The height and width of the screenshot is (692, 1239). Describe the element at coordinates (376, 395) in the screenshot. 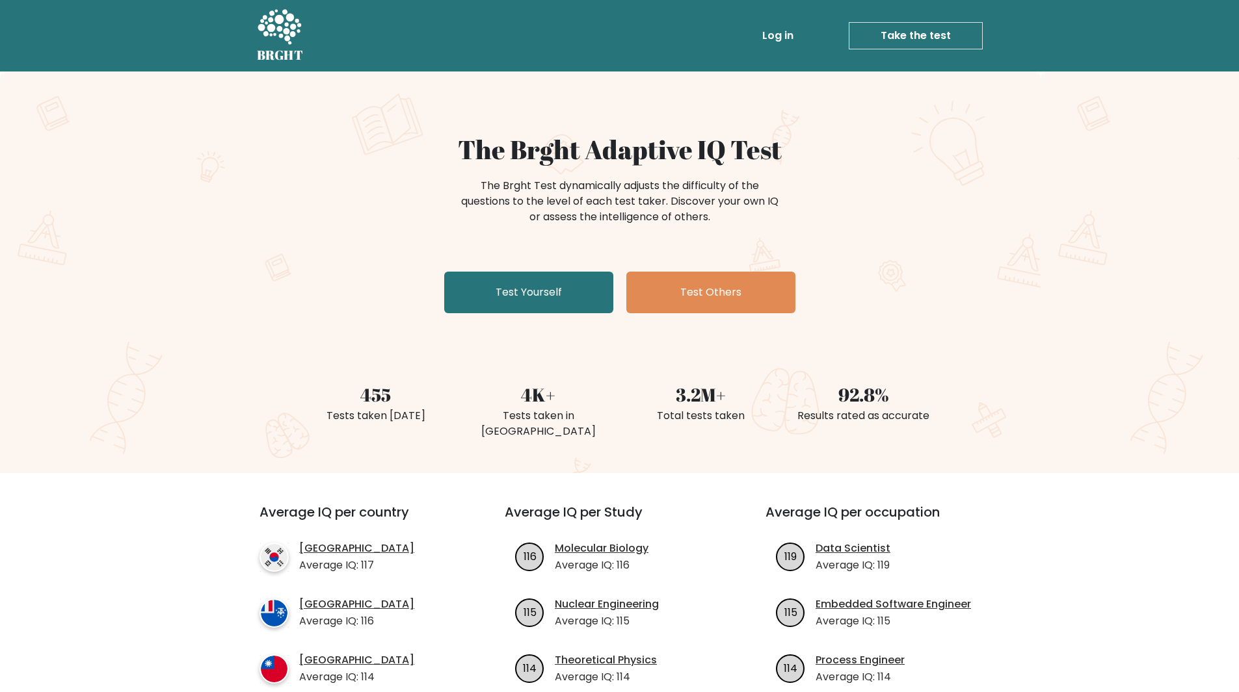

I see `div: 455` at that location.